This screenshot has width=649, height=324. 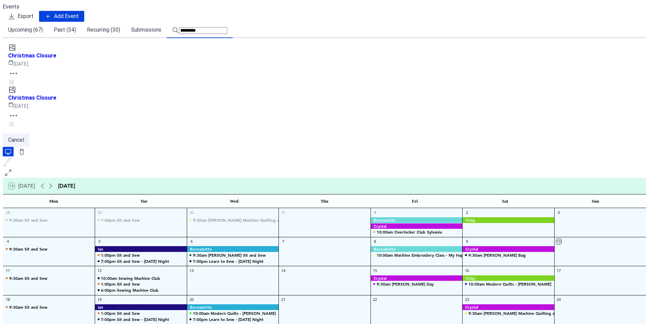 I want to click on button: Upcoming (67), so click(x=25, y=30).